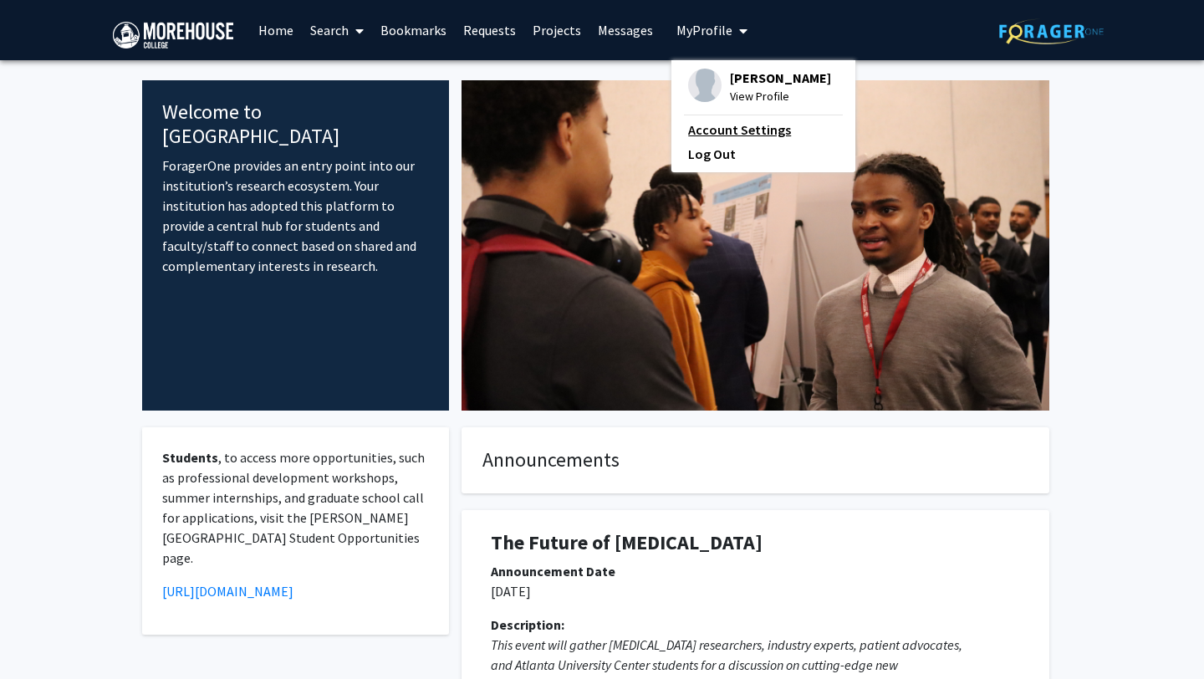  What do you see at coordinates (295, 216) in the screenshot?
I see `p: ForagerOne provides an entry point into our institution’s research ecosystem. Your institution ha...` at bounding box center [295, 216].